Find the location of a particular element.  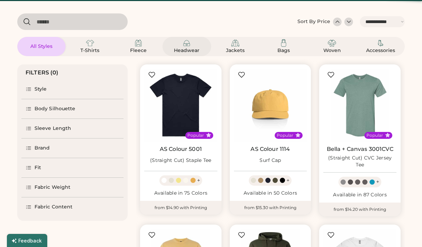

div: Surf Cap is located at coordinates (270, 161).